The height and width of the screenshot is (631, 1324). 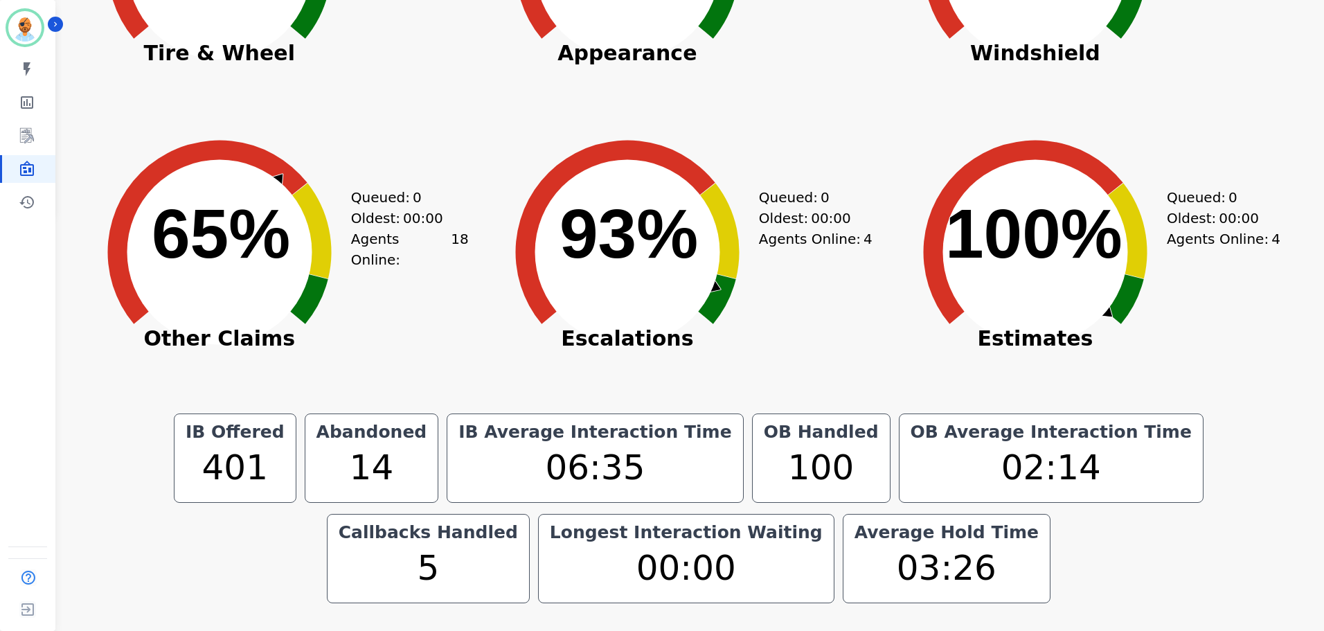 What do you see at coordinates (1051, 432) in the screenshot?
I see `div: OB Average Interaction Time` at bounding box center [1051, 432].